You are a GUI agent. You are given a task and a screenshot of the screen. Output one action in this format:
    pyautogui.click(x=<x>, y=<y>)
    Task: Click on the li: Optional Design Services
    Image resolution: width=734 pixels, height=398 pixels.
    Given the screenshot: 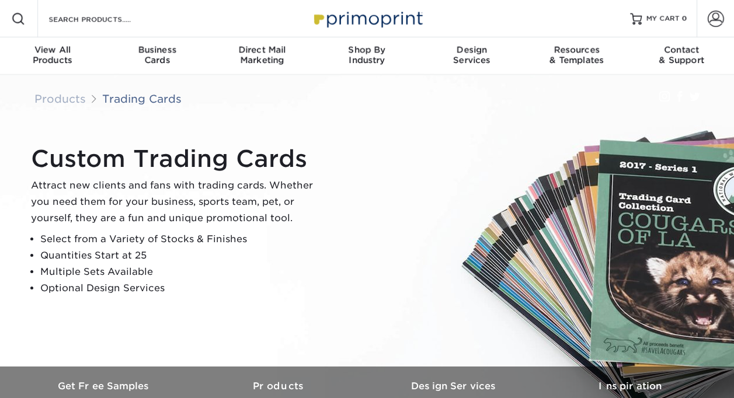 What is the action you would take?
    pyautogui.click(x=182, y=288)
    